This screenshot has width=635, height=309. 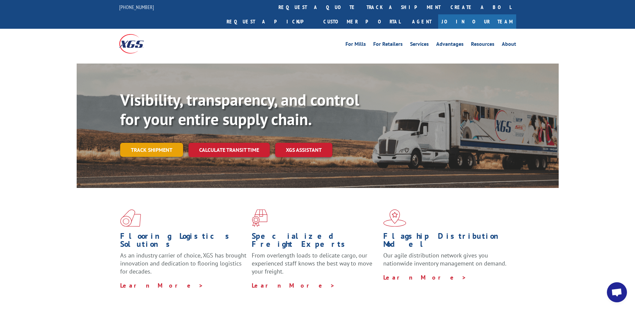 What do you see at coordinates (420, 45) in the screenshot?
I see `a: Services` at bounding box center [420, 45].